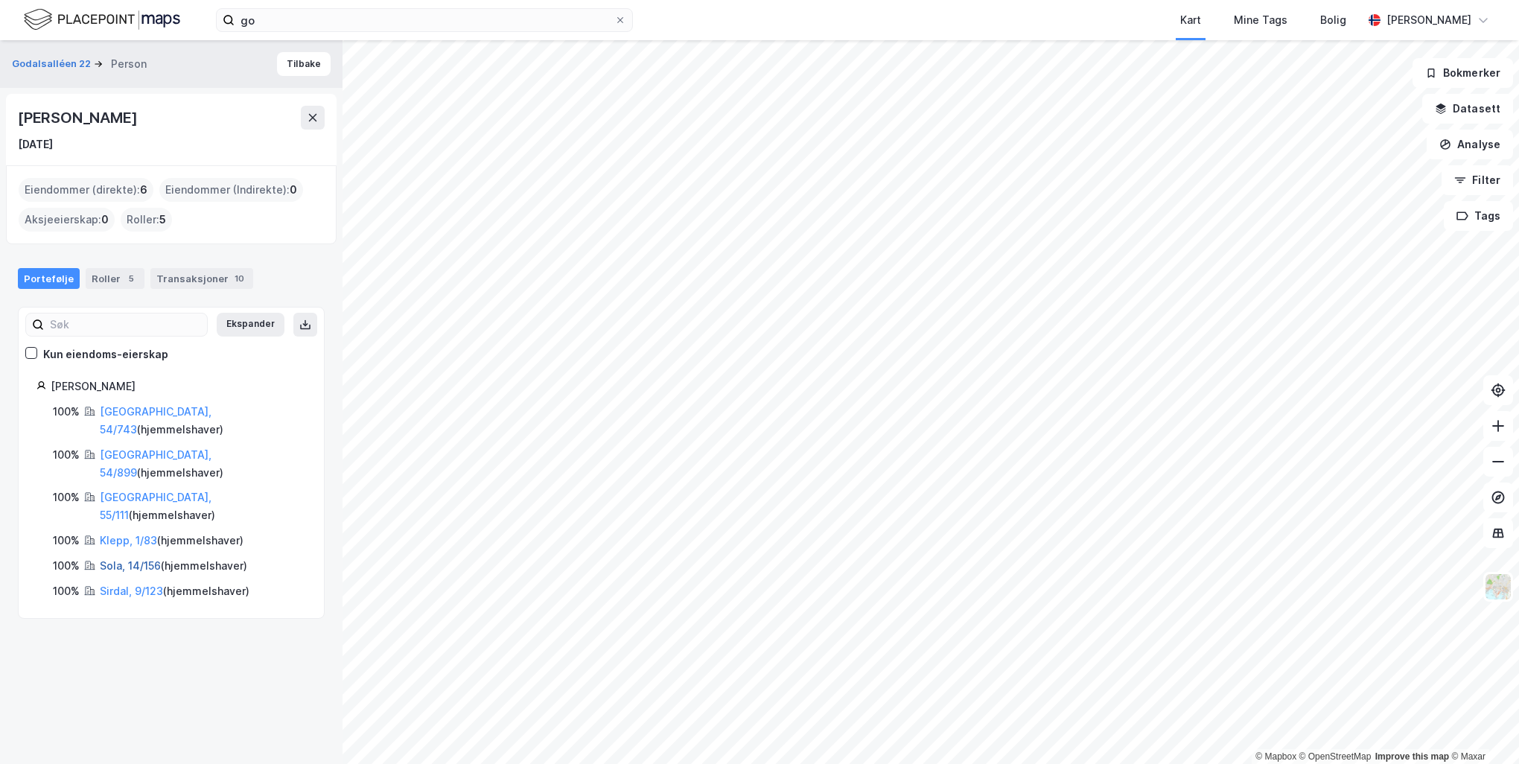  I want to click on button: Filter, so click(1477, 180).